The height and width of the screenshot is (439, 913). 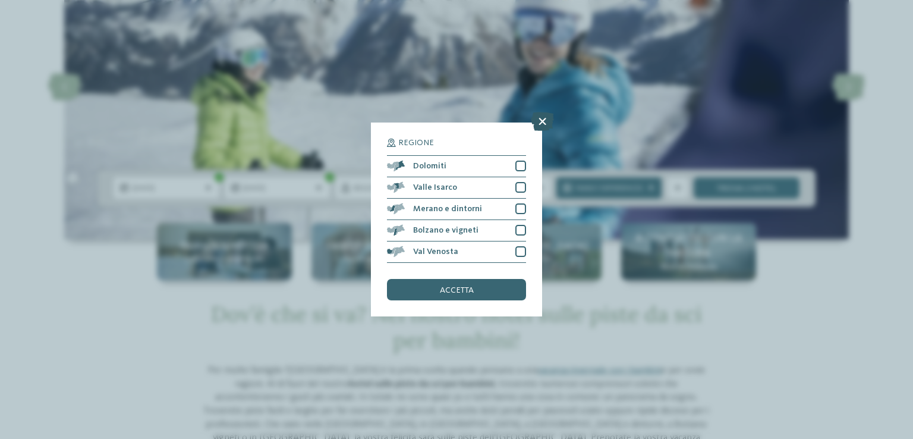 What do you see at coordinates (436, 251) in the screenshot?
I see `span: Val Venosta` at bounding box center [436, 251].